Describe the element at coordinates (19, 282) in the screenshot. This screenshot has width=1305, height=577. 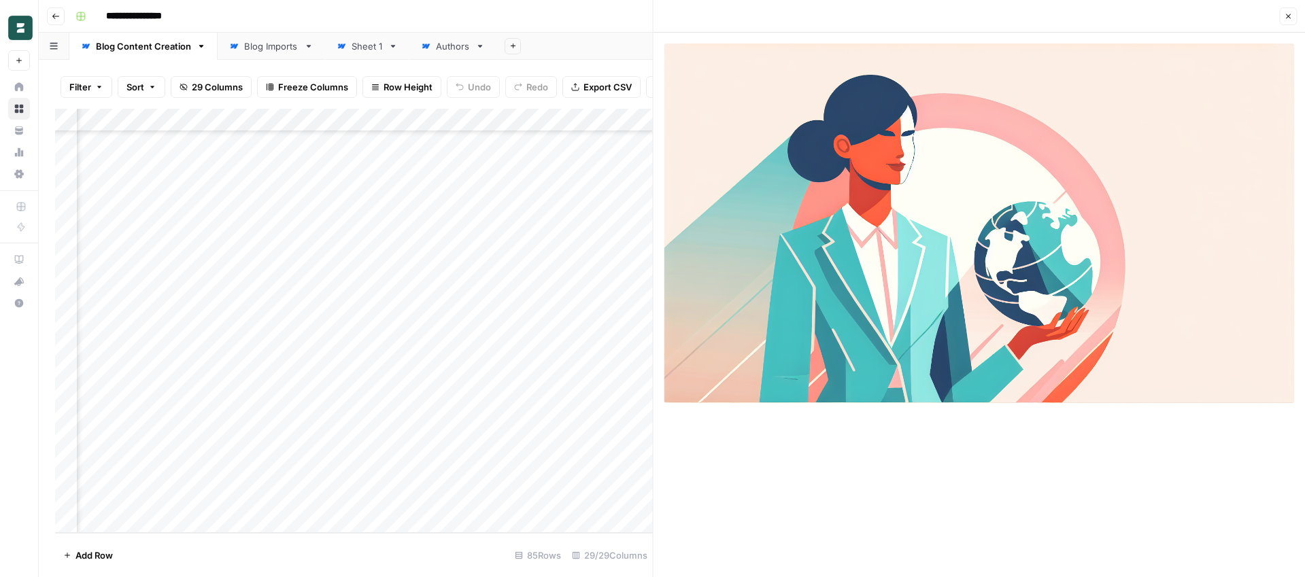
I see `div: What's new?` at that location.